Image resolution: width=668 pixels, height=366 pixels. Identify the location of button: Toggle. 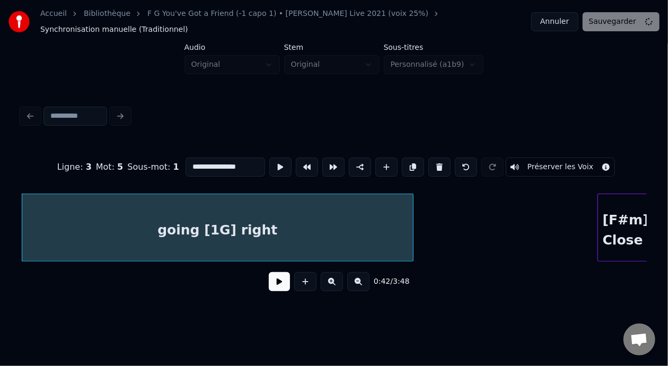
(560, 167).